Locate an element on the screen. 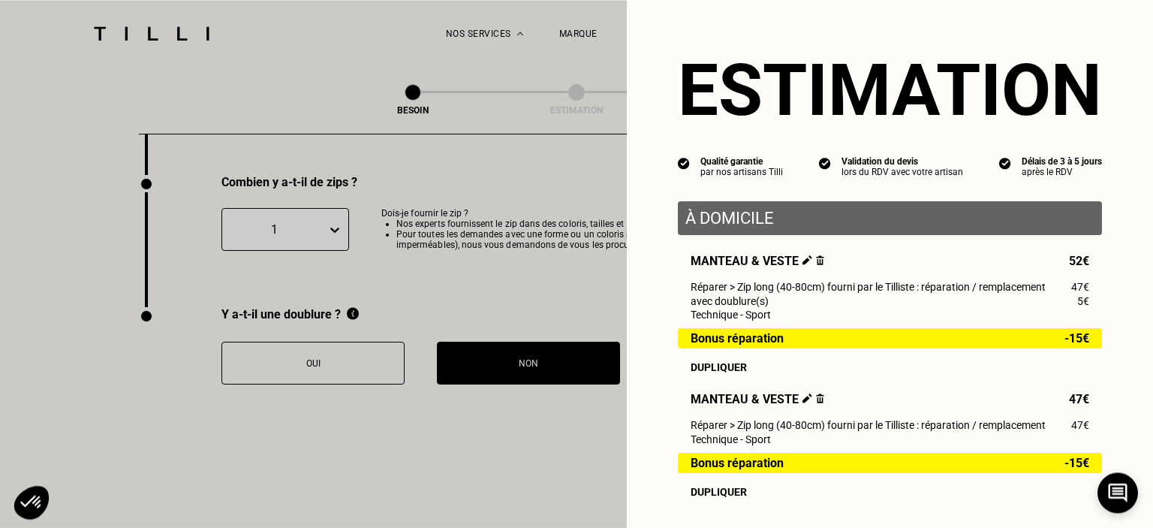  span: 52€ is located at coordinates (1079, 261).